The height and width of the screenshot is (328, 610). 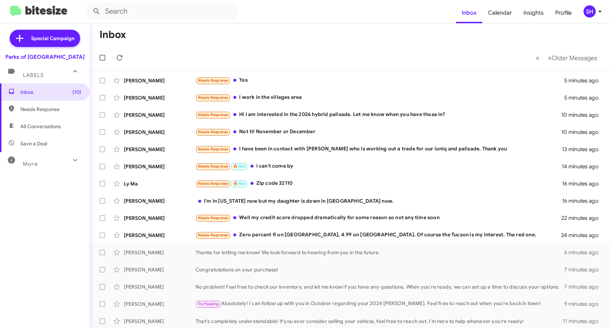 I want to click on span: Insights, so click(x=533, y=13).